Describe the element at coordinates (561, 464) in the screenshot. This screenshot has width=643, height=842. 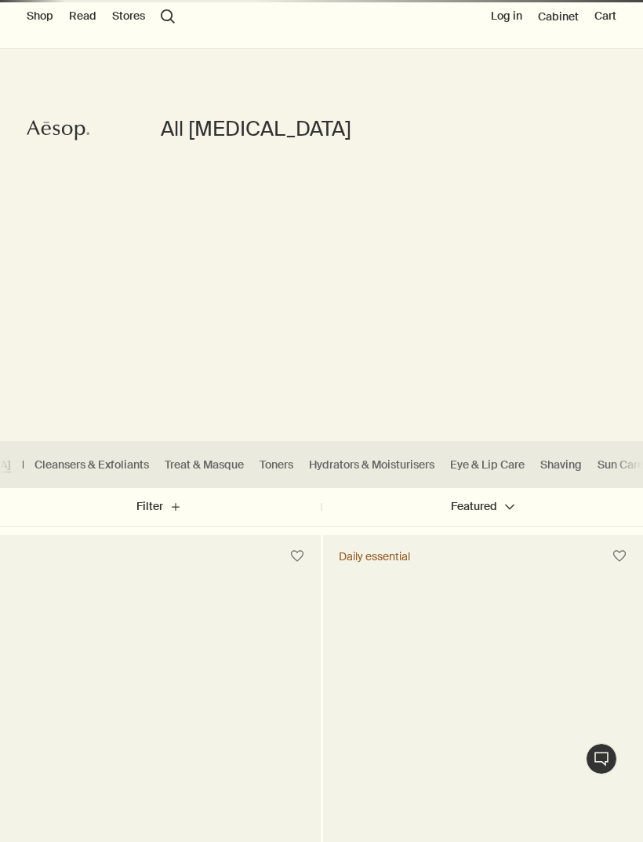
I see `a: Shaving` at that location.